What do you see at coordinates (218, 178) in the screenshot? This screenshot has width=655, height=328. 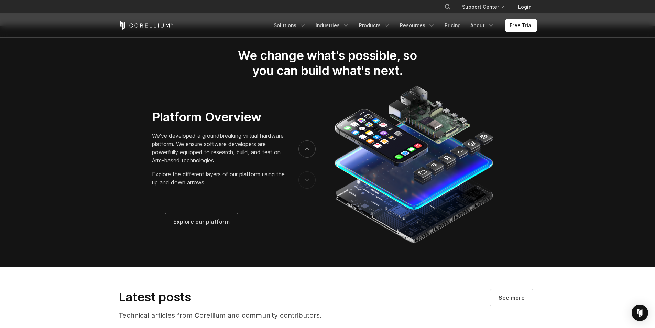 I see `p: Explore the different layers of our platform using the up and down arrows.` at bounding box center [218, 178].